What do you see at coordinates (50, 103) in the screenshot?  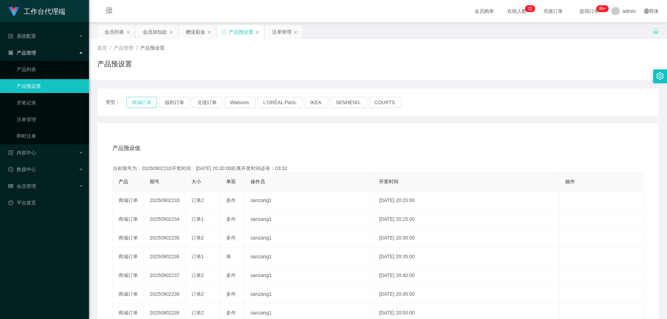 I see `a: 开奖记录` at bounding box center [50, 103].